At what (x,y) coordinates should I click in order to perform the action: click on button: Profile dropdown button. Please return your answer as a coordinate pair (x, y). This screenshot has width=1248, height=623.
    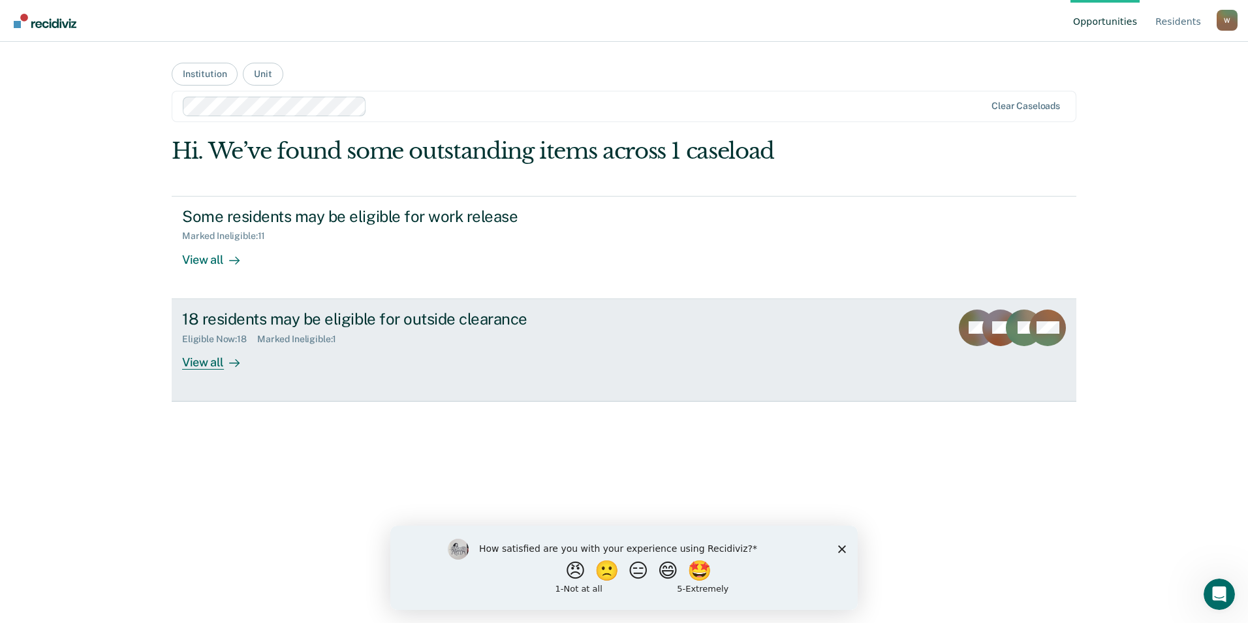
    Looking at the image, I should click on (1227, 20).